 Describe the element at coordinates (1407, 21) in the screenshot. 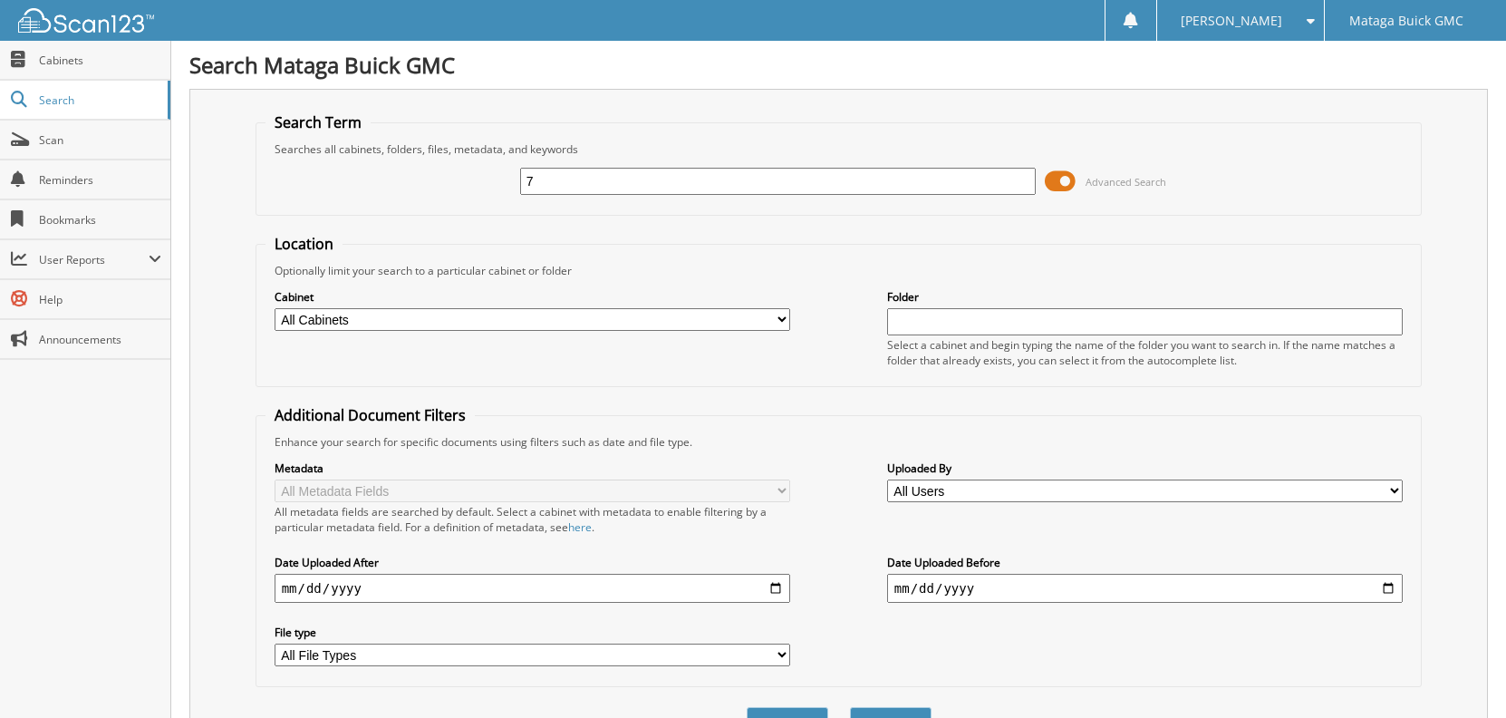

I see `span: Mataga Buick GMC` at that location.